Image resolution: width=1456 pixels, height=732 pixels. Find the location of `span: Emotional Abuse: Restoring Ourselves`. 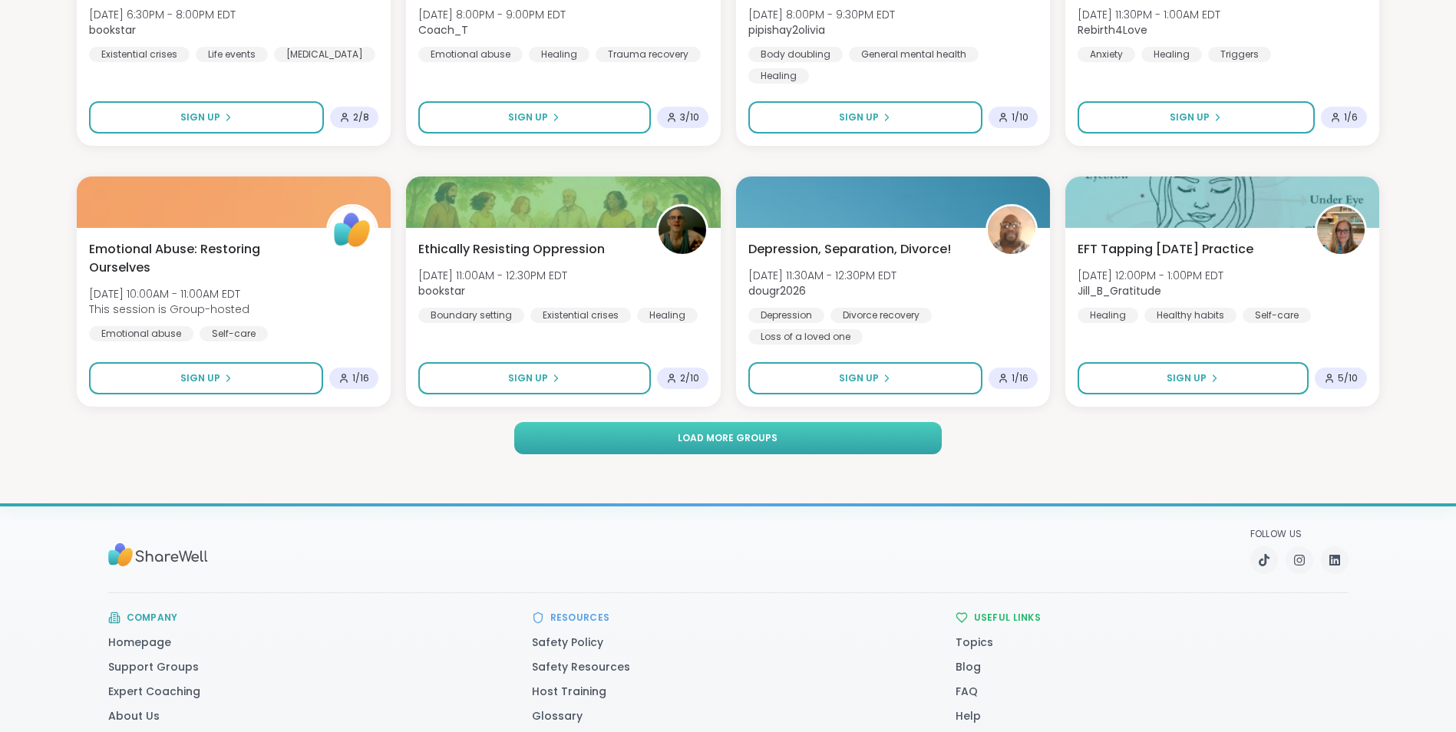

span: Emotional Abuse: Restoring Ourselves is located at coordinates (199, 259).